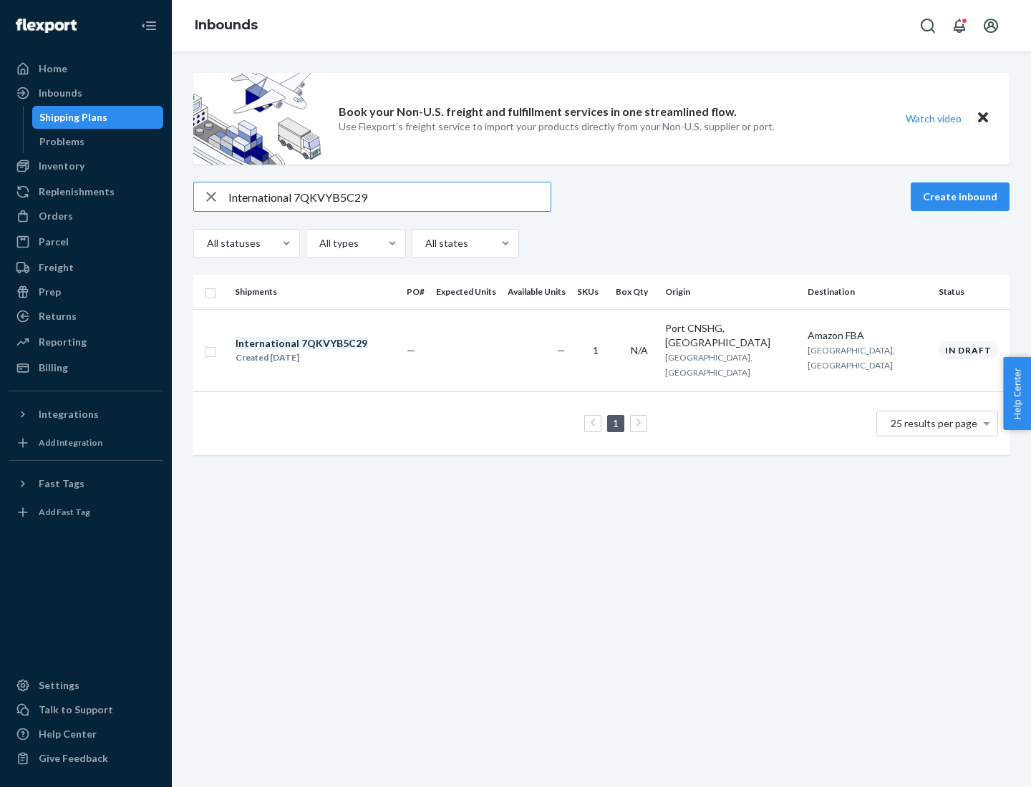  What do you see at coordinates (86, 368) in the screenshot?
I see `a: Billing` at bounding box center [86, 368].